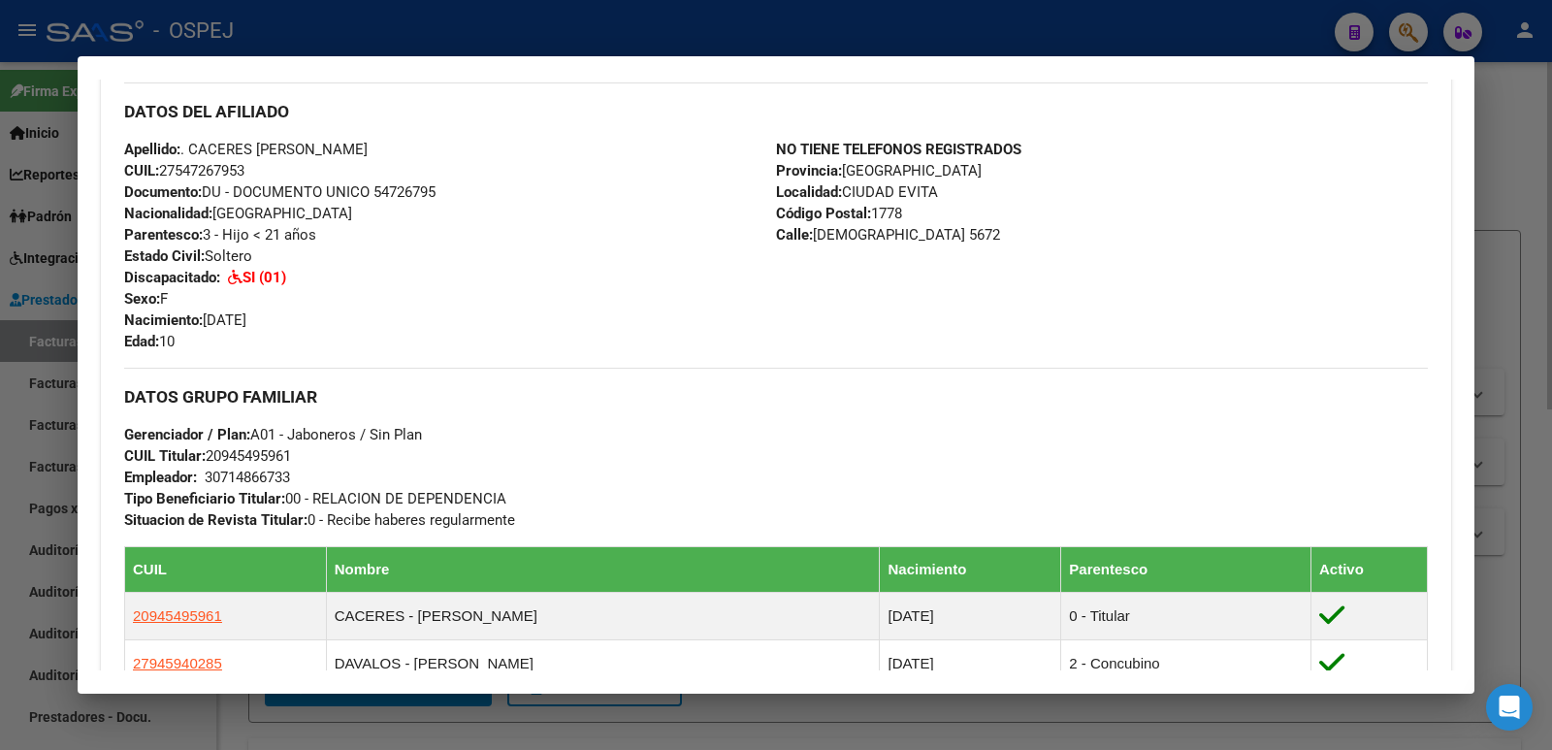 This screenshot has height=750, width=1552. I want to click on td: 2 - Concubino, so click(1186, 664).